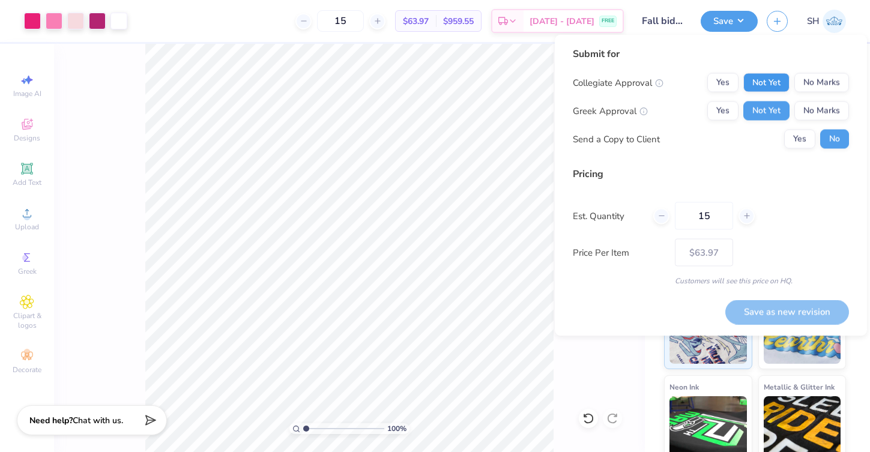 The image size is (870, 452). I want to click on label: Price Per Item, so click(619, 252).